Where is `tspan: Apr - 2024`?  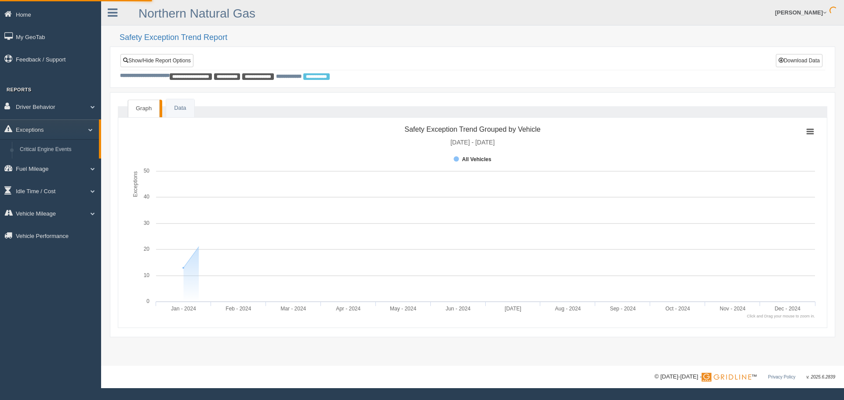 tspan: Apr - 2024 is located at coordinates (348, 309).